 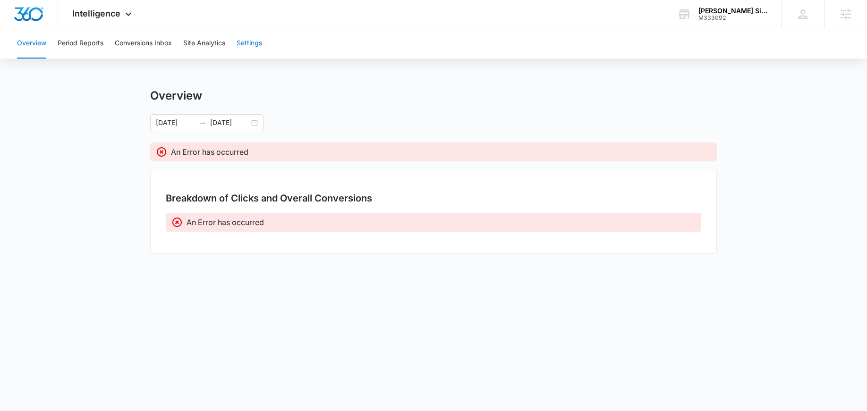 What do you see at coordinates (176, 96) in the screenshot?
I see `h1: Overview` at bounding box center [176, 96].